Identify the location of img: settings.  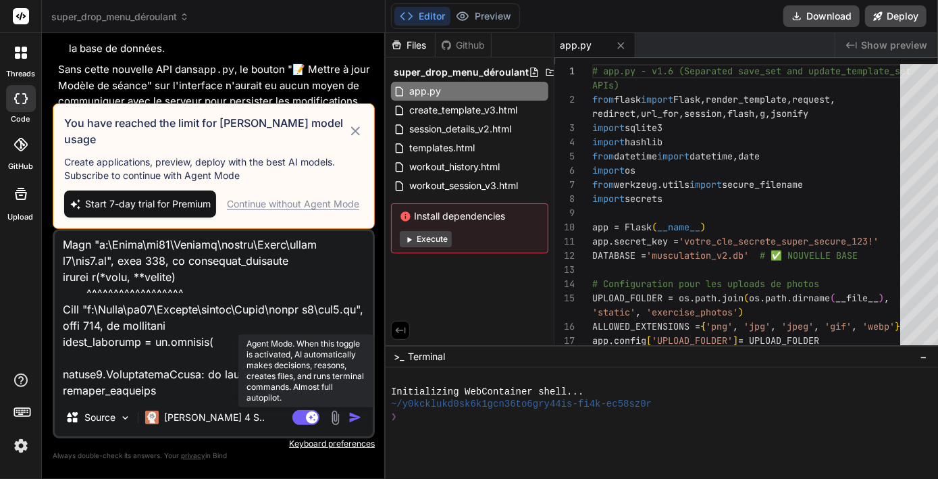
(21, 446).